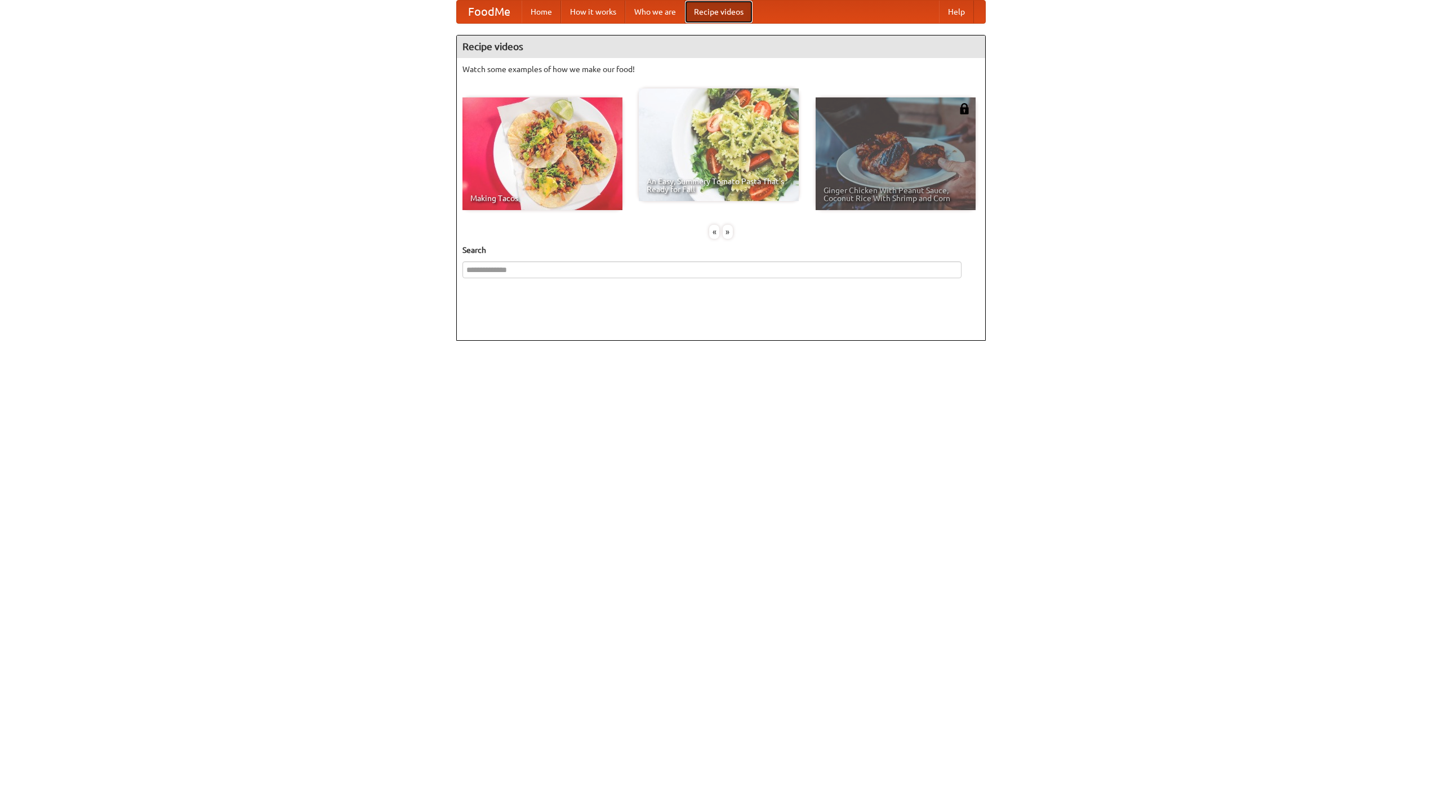  What do you see at coordinates (541, 12) in the screenshot?
I see `a: Home` at bounding box center [541, 12].